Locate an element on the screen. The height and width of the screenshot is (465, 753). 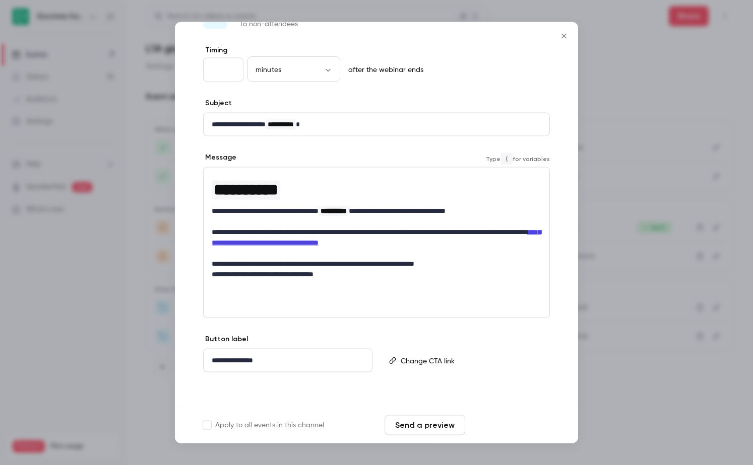
label: Timing is located at coordinates (376, 50).